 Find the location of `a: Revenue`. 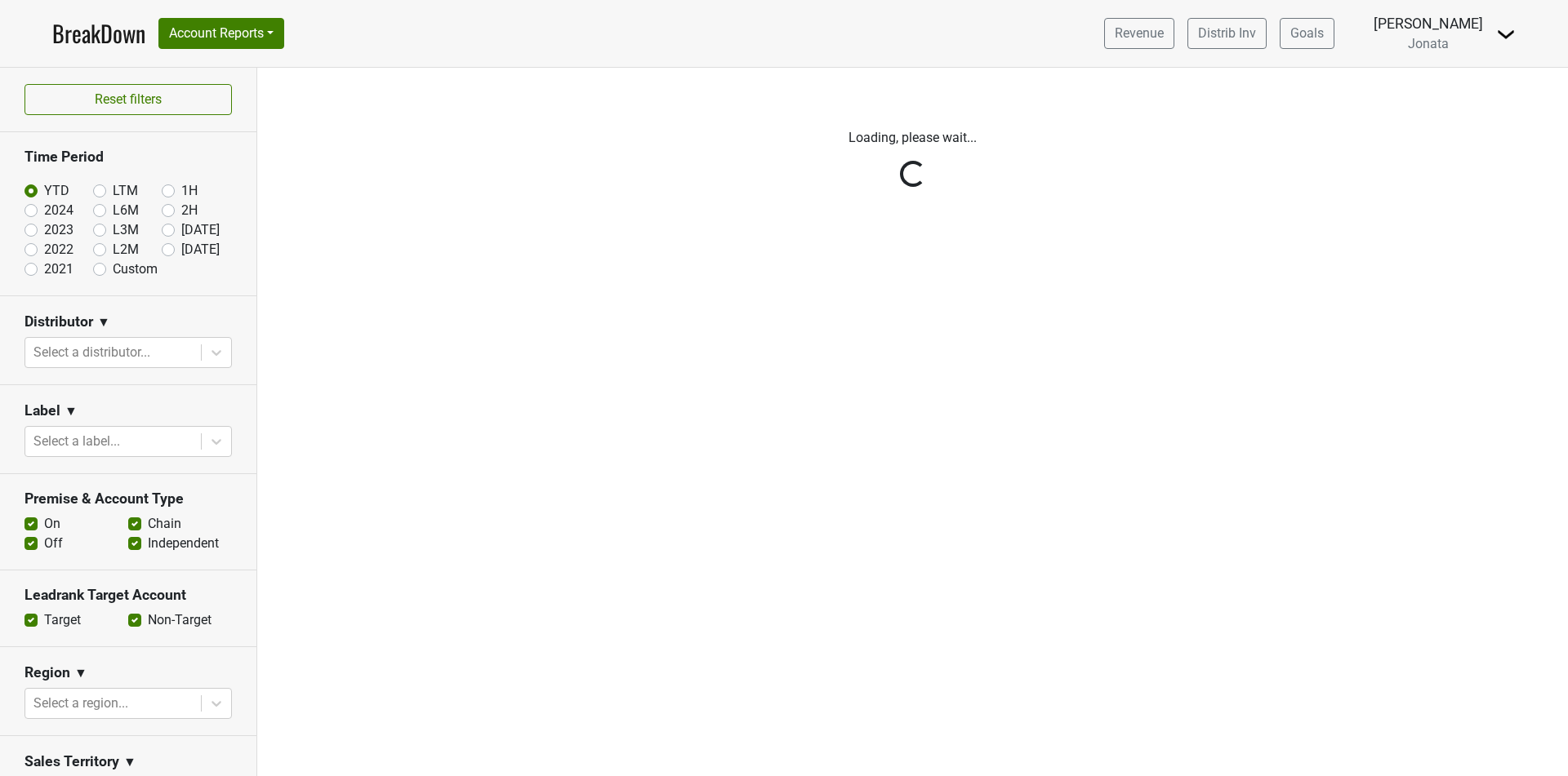

a: Revenue is located at coordinates (1139, 33).